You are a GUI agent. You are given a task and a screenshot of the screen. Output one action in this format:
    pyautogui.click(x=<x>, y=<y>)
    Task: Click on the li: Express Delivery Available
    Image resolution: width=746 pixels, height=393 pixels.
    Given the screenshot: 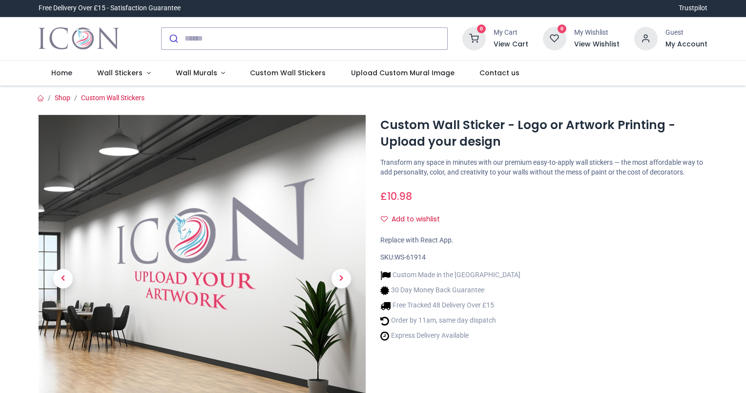 What is the action you would take?
    pyautogui.click(x=450, y=335)
    